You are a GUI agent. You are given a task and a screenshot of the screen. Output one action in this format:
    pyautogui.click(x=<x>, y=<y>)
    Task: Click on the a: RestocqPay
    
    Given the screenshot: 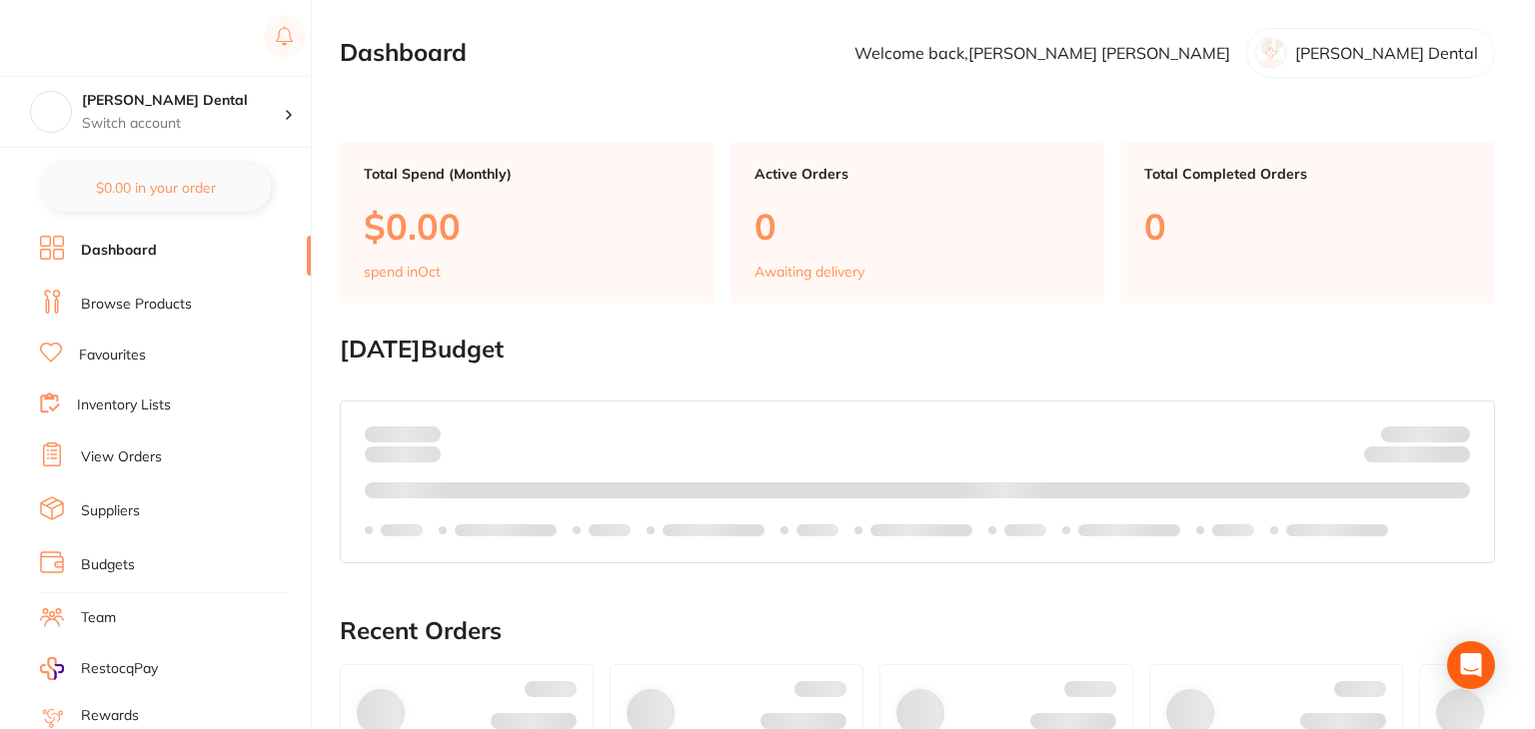 What is the action you would take?
    pyautogui.click(x=99, y=668)
    